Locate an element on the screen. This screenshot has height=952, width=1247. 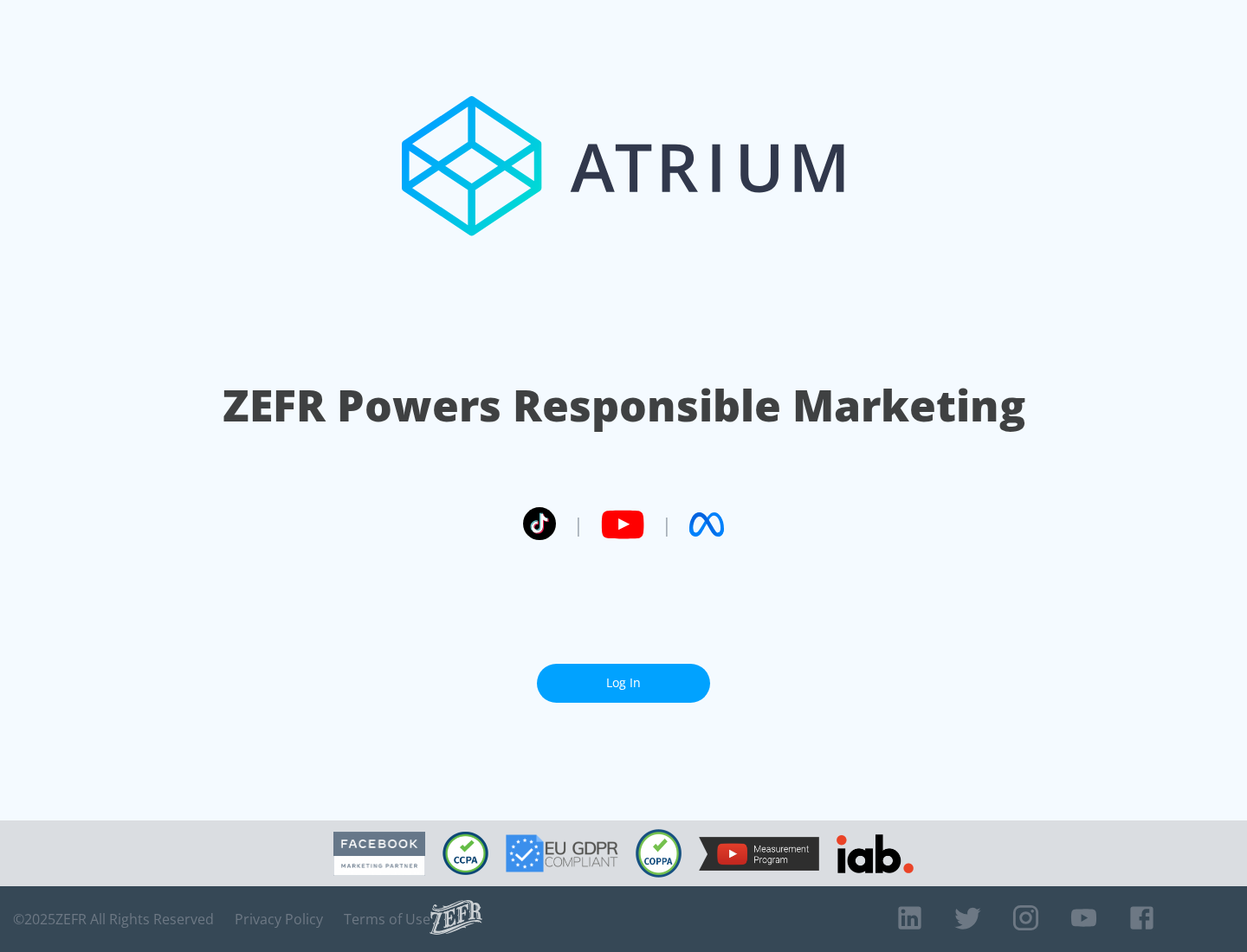
img: YouTube Measurement Program is located at coordinates (759, 854).